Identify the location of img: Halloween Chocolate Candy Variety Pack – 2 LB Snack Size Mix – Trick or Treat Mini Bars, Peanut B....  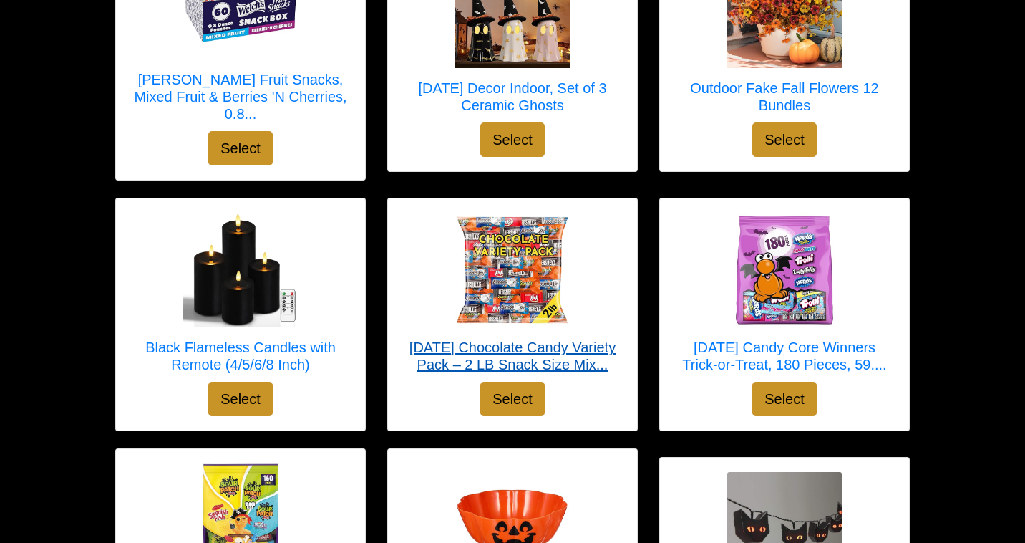
(513, 270).